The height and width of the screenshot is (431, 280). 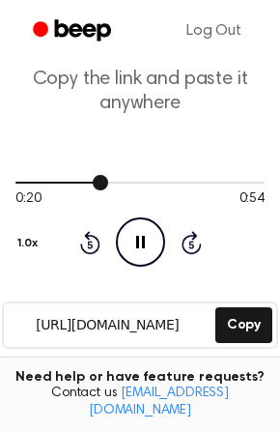 What do you see at coordinates (252, 199) in the screenshot?
I see `span: 0:54` at bounding box center [252, 199].